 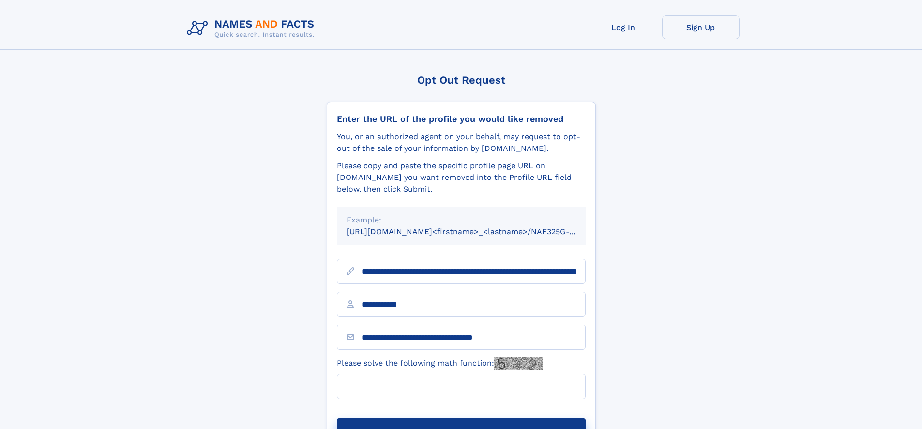 I want to click on label: Please solve the following math function:, so click(x=439, y=364).